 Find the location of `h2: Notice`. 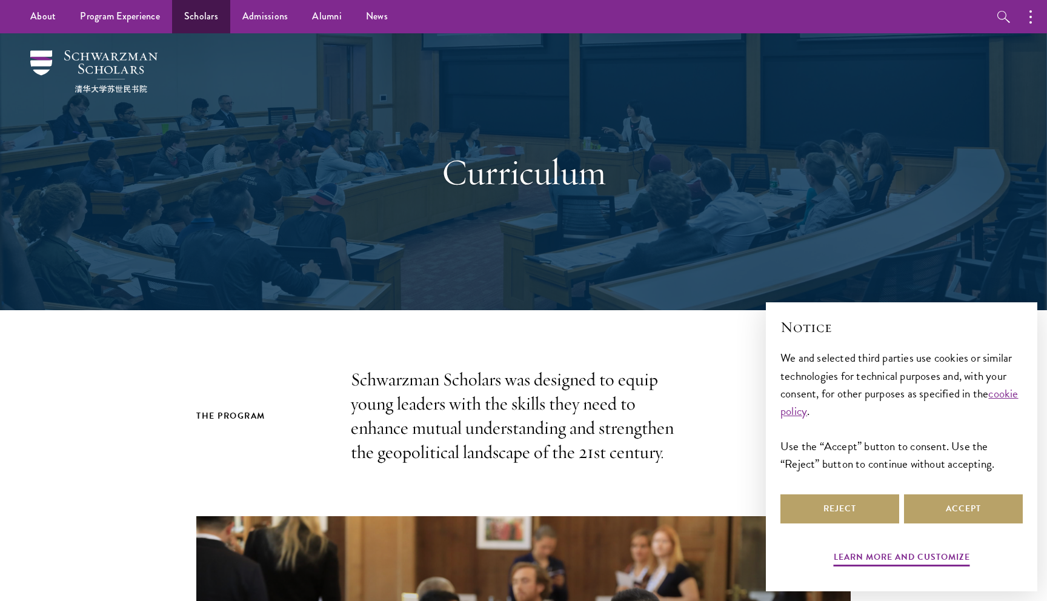

h2: Notice is located at coordinates (901, 327).